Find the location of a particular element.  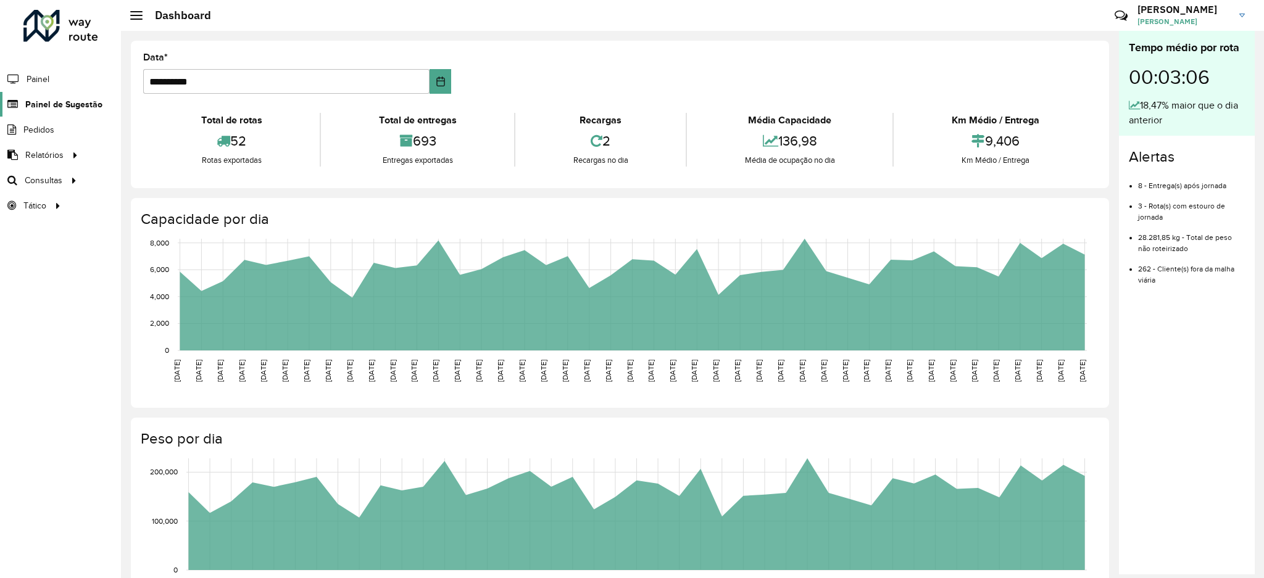

h4: Peso por dia is located at coordinates (618, 439).